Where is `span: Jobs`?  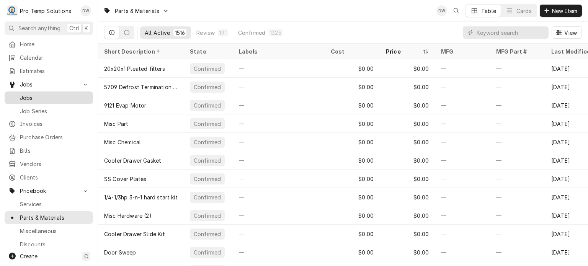
span: Jobs is located at coordinates (54, 98).